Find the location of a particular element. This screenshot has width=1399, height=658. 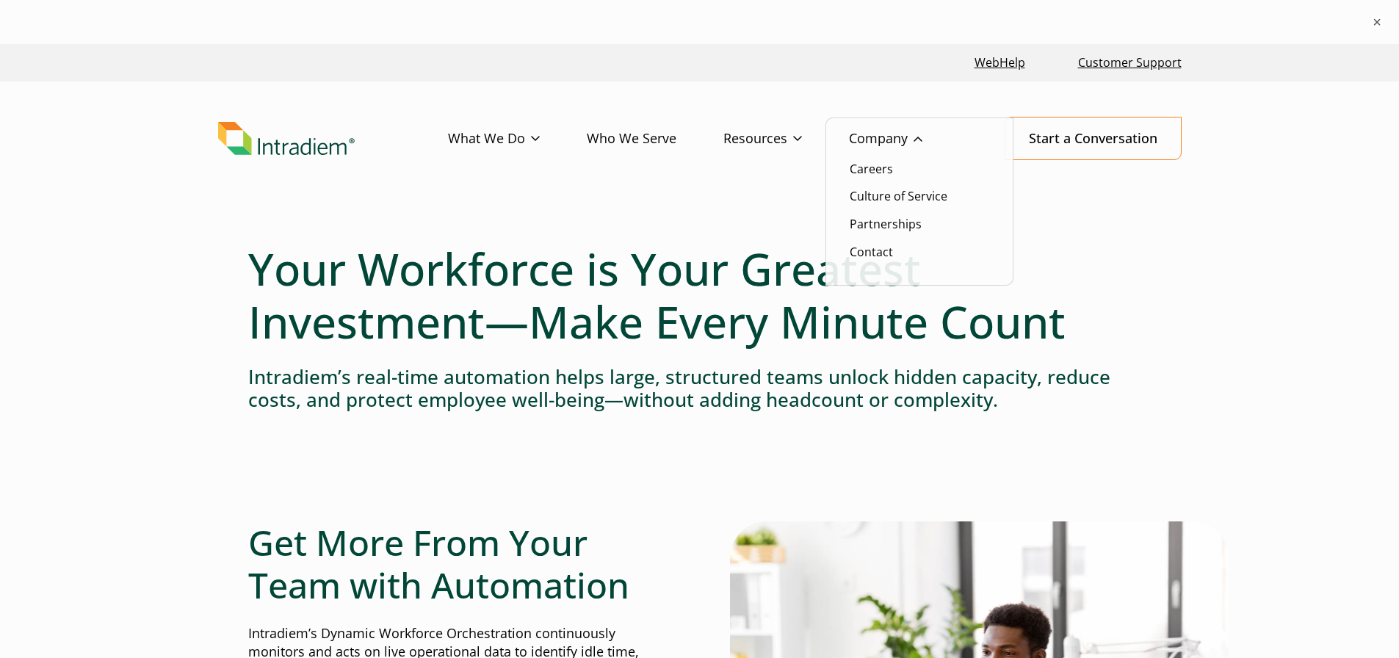

a: Who We Serve is located at coordinates (655, 139).